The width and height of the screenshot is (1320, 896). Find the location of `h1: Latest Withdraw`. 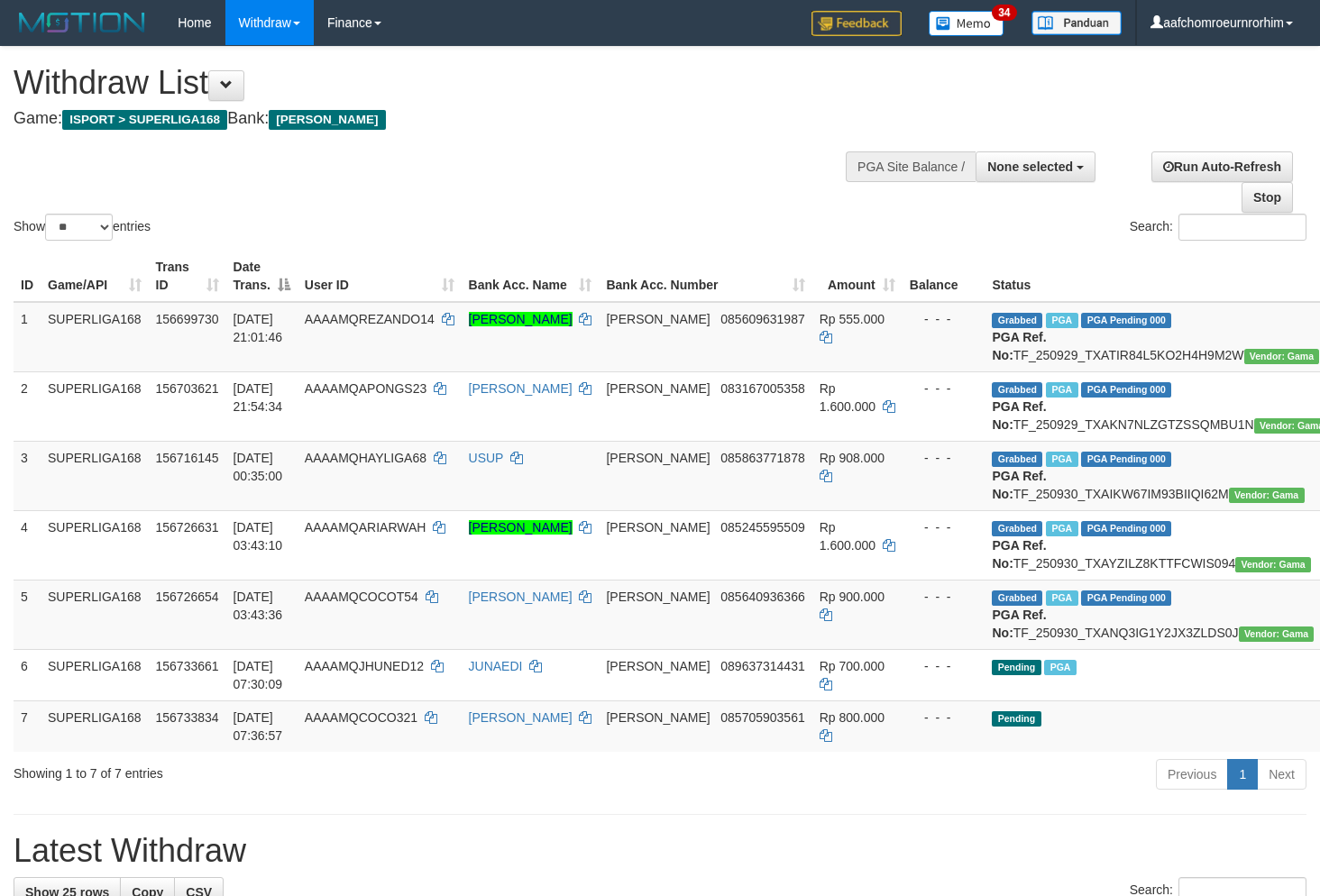

h1: Latest Withdraw is located at coordinates (660, 851).